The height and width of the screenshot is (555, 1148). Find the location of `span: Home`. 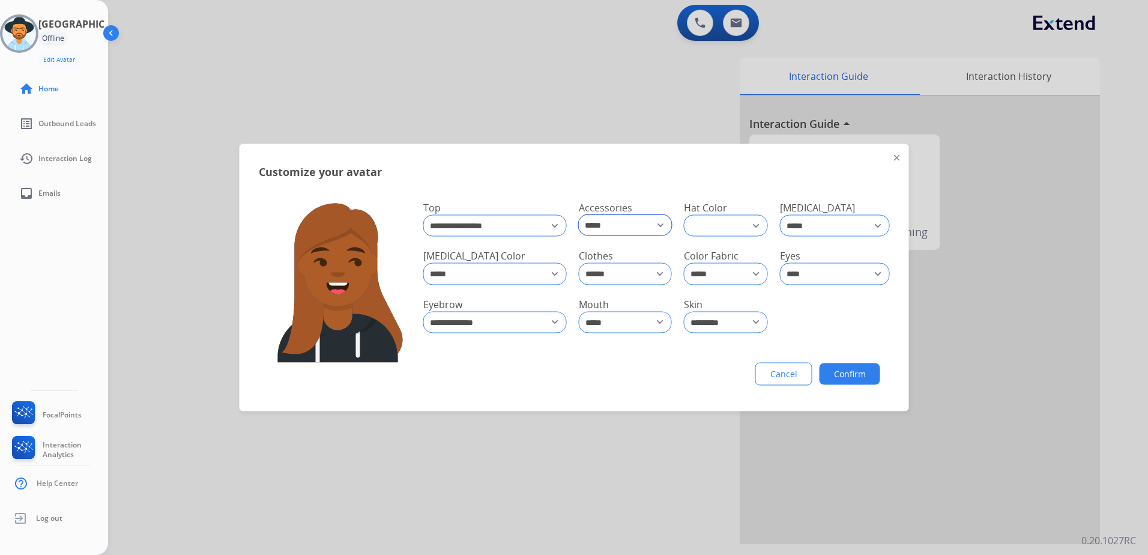

span: Home is located at coordinates (49, 89).